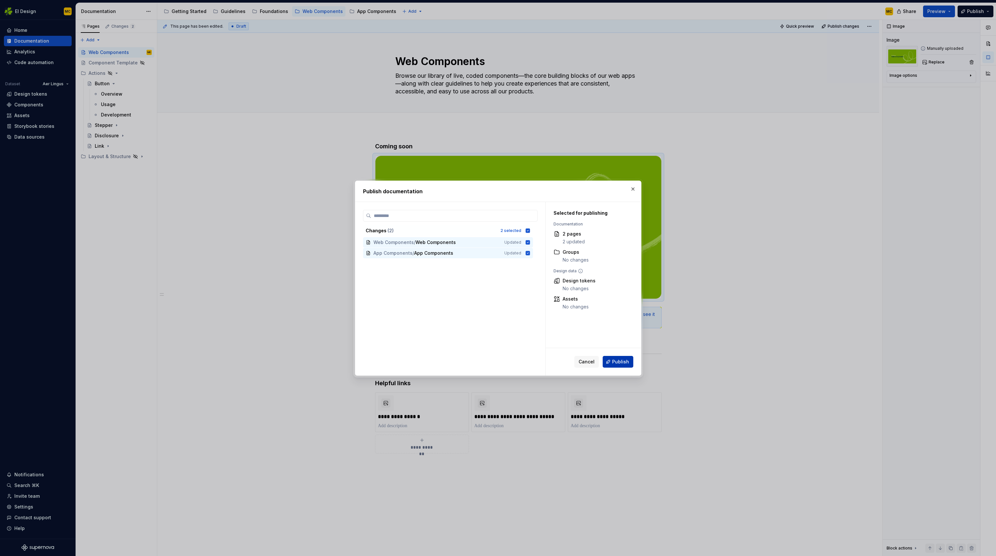 This screenshot has height=556, width=996. I want to click on div: 2 selected, so click(511, 231).